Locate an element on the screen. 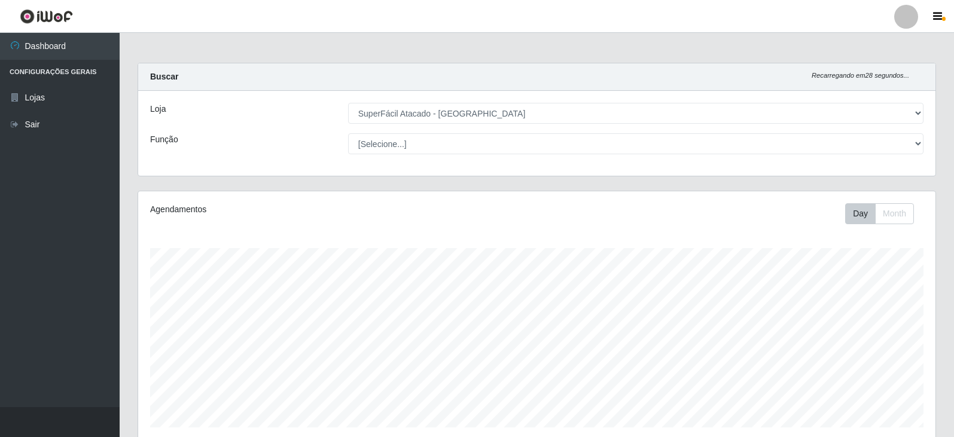 Image resolution: width=954 pixels, height=437 pixels. i: Recarregando em 28 segundos... is located at coordinates (860, 75).